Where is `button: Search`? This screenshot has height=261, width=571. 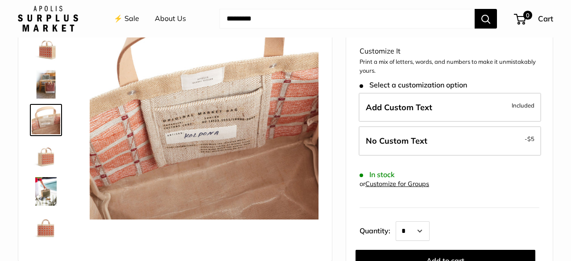 button: Search is located at coordinates (486, 19).